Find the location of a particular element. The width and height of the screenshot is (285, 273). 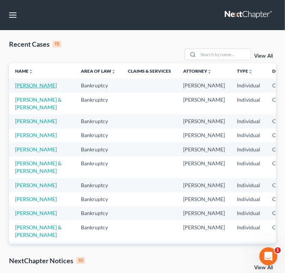

div: Recent Cases is located at coordinates (35, 44).